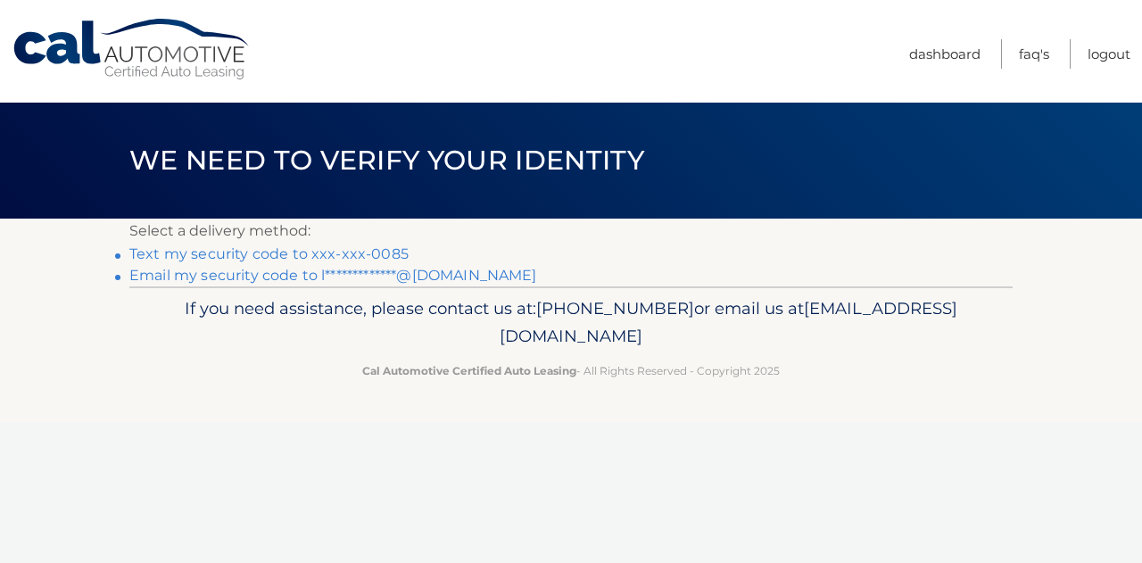 The width and height of the screenshot is (1142, 563). What do you see at coordinates (1034, 54) in the screenshot?
I see `a: FAQ's` at bounding box center [1034, 54].